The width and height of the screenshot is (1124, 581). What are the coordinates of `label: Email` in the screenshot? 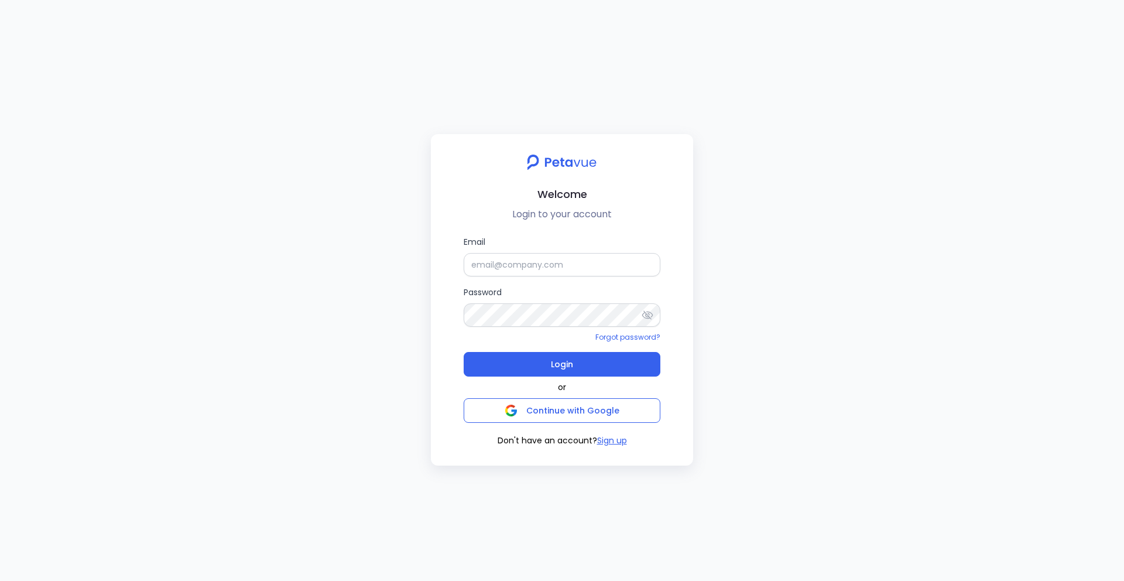 It's located at (562, 256).